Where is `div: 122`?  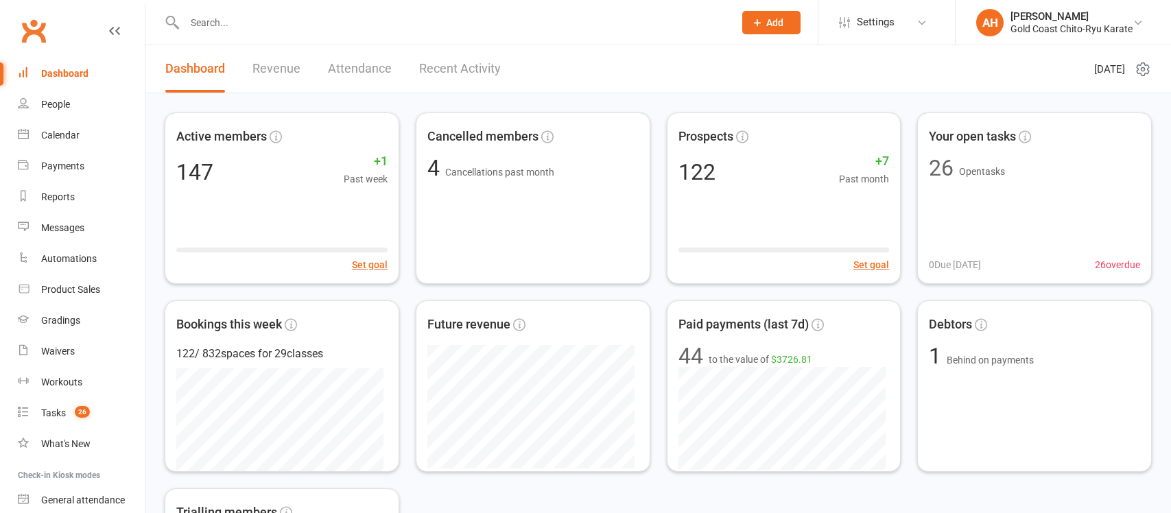
div: 122 is located at coordinates (697, 172).